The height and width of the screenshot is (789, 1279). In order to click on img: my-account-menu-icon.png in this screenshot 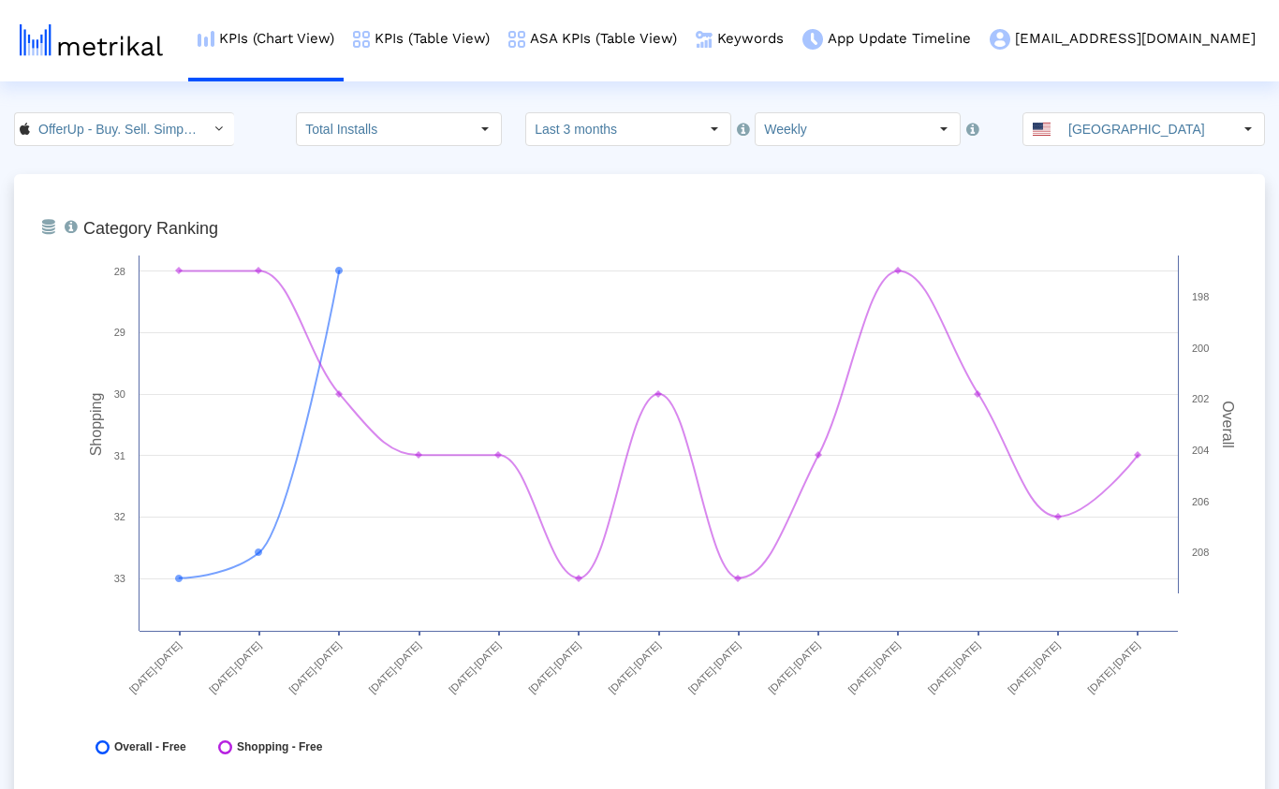, I will do `click(1000, 39)`.